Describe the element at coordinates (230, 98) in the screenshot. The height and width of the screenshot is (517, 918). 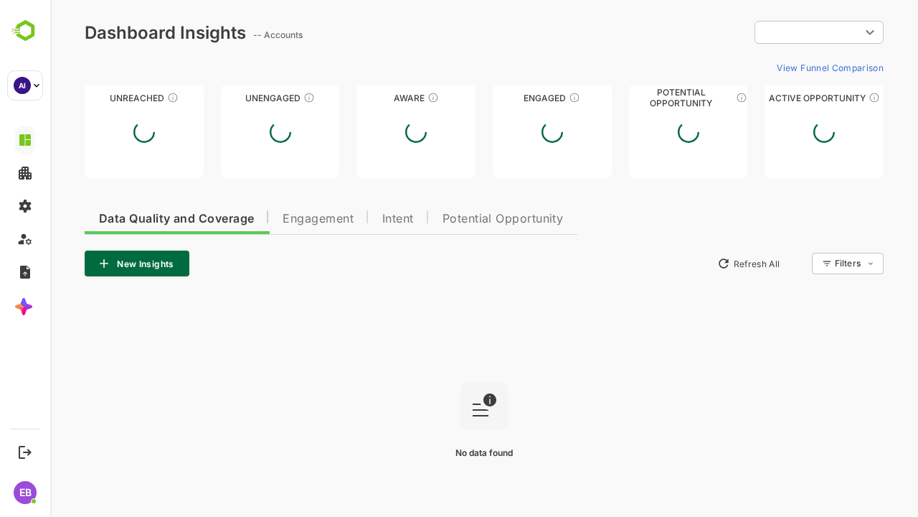
I see `div: Unengaged` at that location.